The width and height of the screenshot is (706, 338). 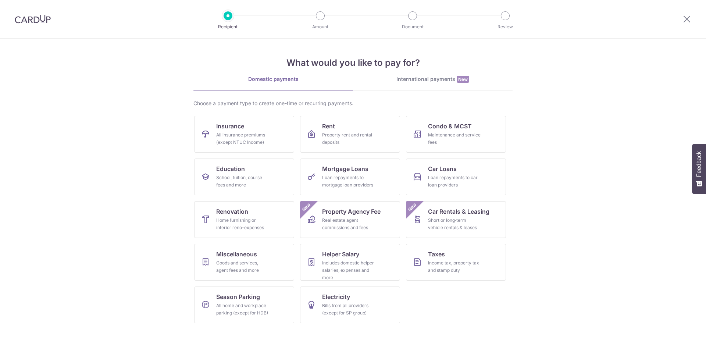 I want to click on div: All home and workplace parking (except for HDB), so click(x=243, y=309).